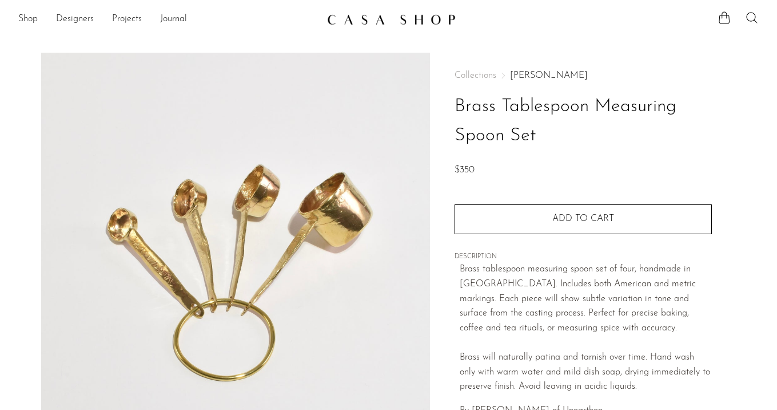 This screenshot has height=410, width=777. What do you see at coordinates (28, 19) in the screenshot?
I see `a: Shop` at bounding box center [28, 19].